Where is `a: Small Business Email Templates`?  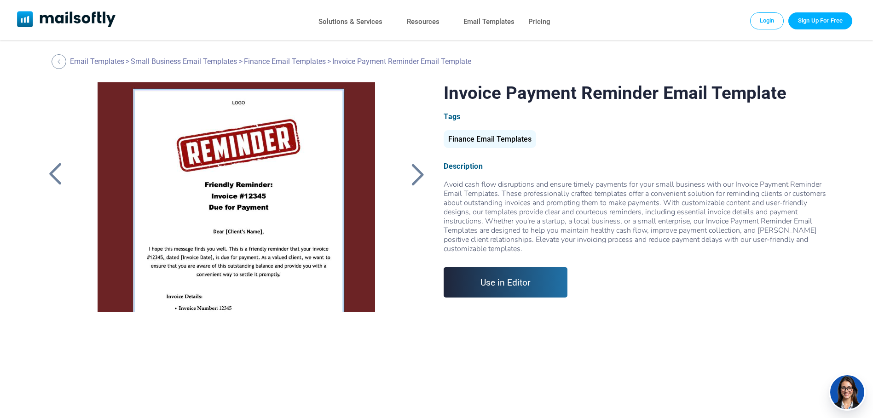 a: Small Business Email Templates is located at coordinates (184, 61).